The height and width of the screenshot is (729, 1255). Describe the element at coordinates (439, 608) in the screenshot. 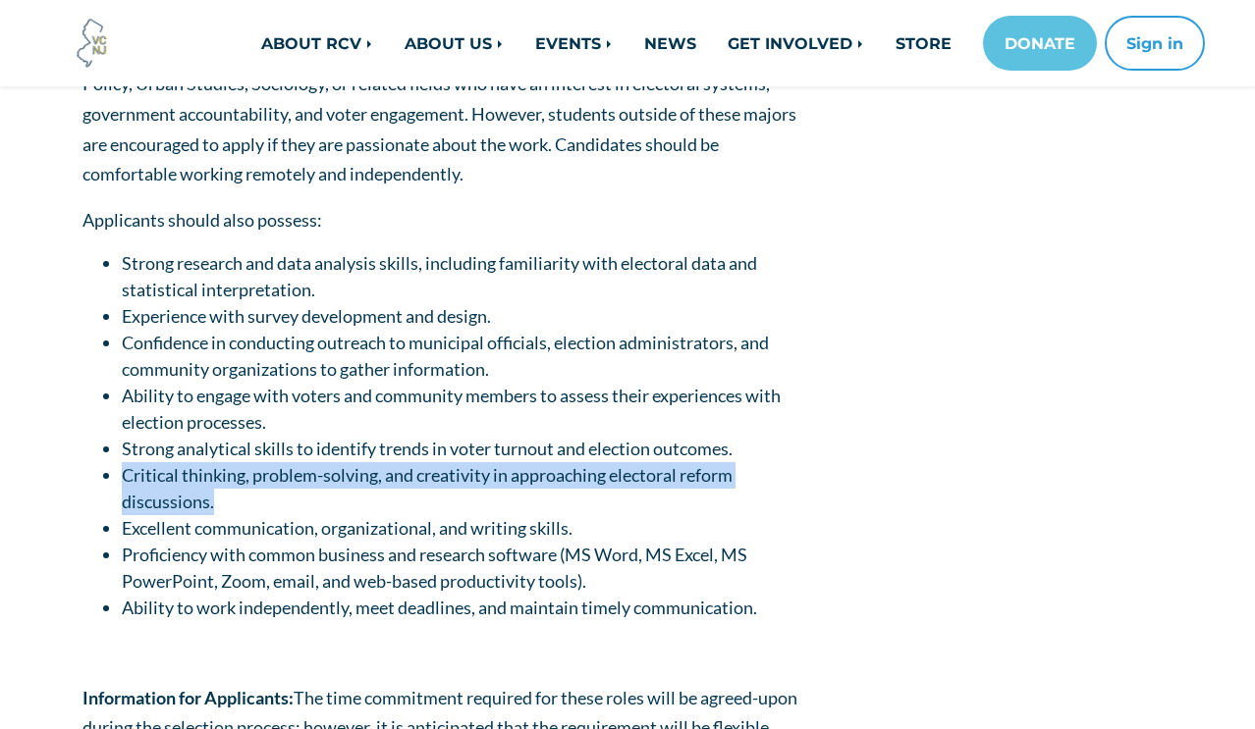

I see `span: Ability to work independently, meet deadlines, and maintain timely communication.` at that location.